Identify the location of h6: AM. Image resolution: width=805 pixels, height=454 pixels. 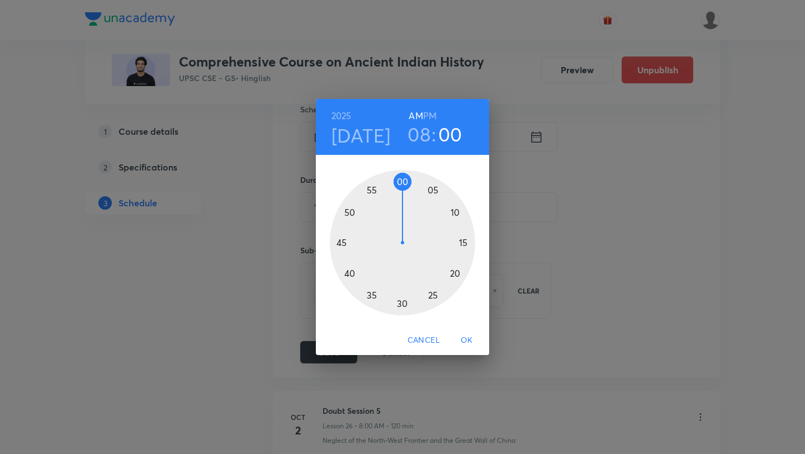
(415, 116).